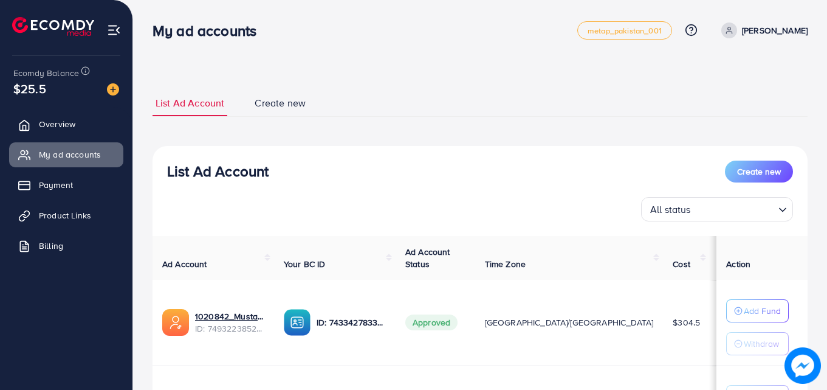 The height and width of the screenshot is (390, 827). What do you see at coordinates (671, 209) in the screenshot?
I see `span: All status` at bounding box center [671, 209].